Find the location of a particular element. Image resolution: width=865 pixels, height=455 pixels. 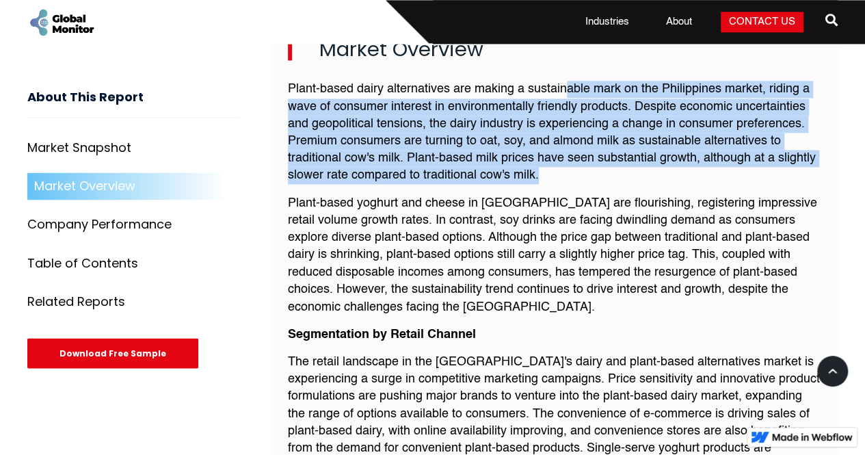

a: Market Snapshot is located at coordinates (133, 148).